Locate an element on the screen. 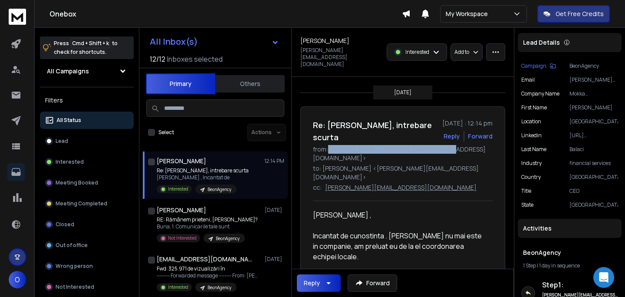  p: Add to is located at coordinates (461, 52).